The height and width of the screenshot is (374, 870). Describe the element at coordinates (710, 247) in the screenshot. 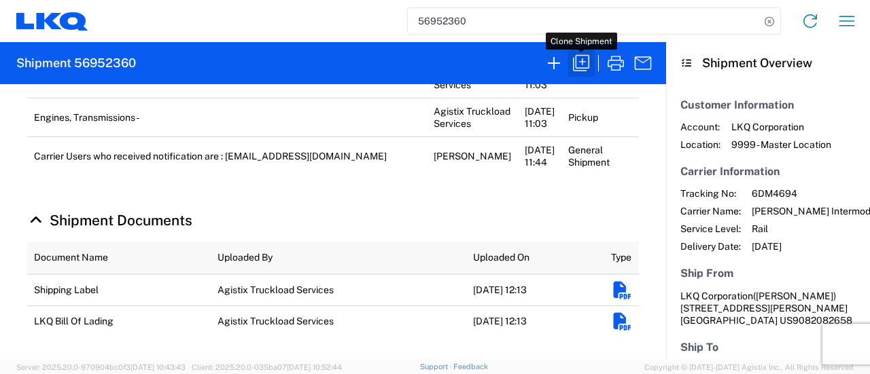

I see `span: Delivery Date:` at that location.